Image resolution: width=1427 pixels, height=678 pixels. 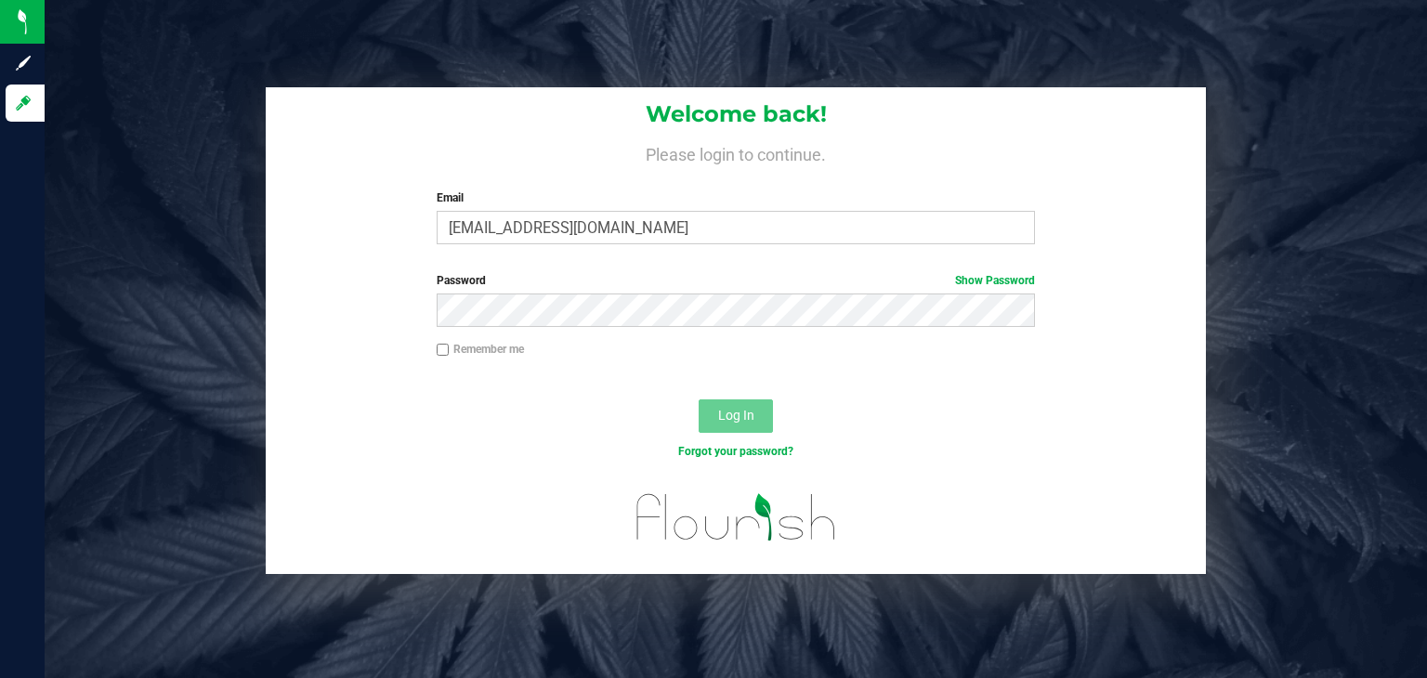 What do you see at coordinates (461, 281) in the screenshot?
I see `span: Password` at bounding box center [461, 281].